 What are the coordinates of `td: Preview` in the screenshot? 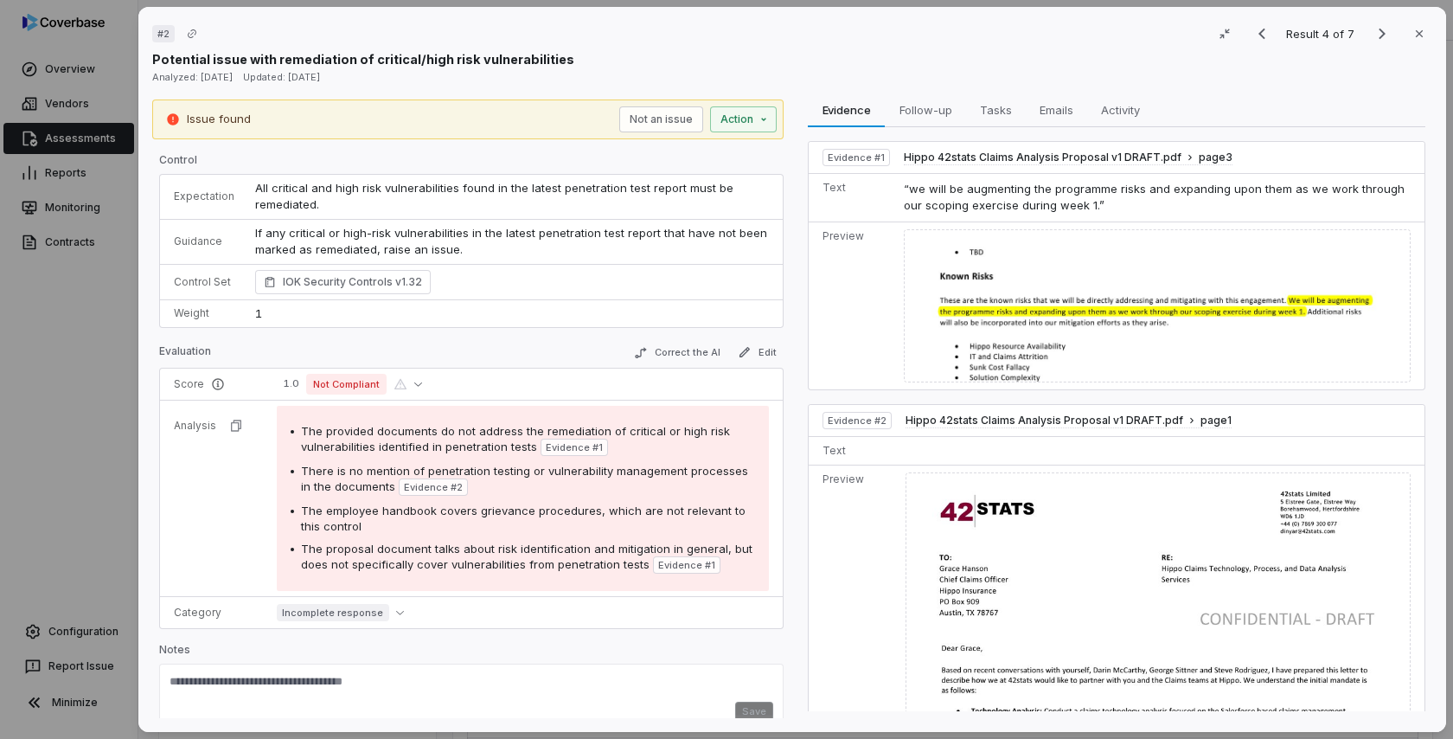 It's located at (853, 305).